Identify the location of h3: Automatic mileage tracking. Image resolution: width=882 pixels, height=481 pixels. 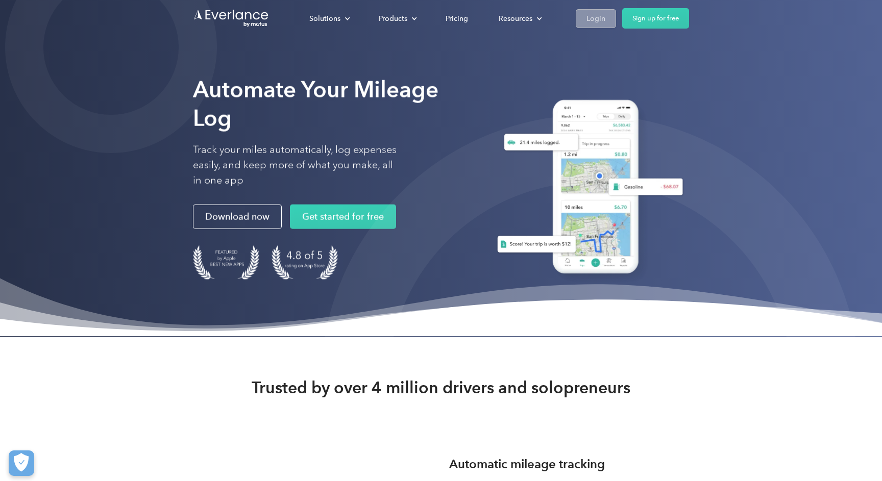
(527, 465).